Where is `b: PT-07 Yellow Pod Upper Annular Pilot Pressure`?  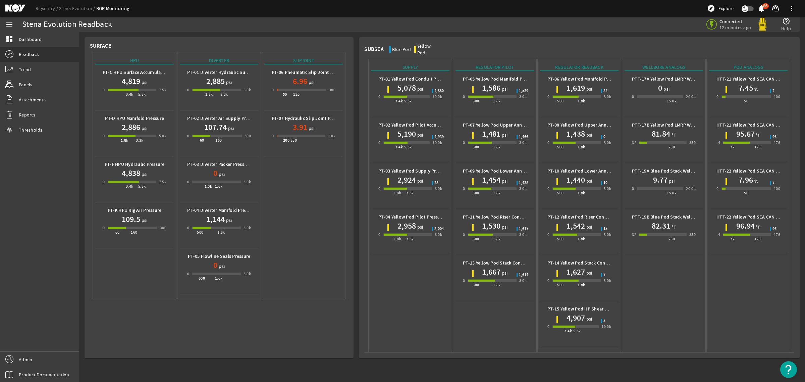 b: PT-07 Yellow Pod Upper Annular Pilot Pressure is located at coordinates (512, 125).